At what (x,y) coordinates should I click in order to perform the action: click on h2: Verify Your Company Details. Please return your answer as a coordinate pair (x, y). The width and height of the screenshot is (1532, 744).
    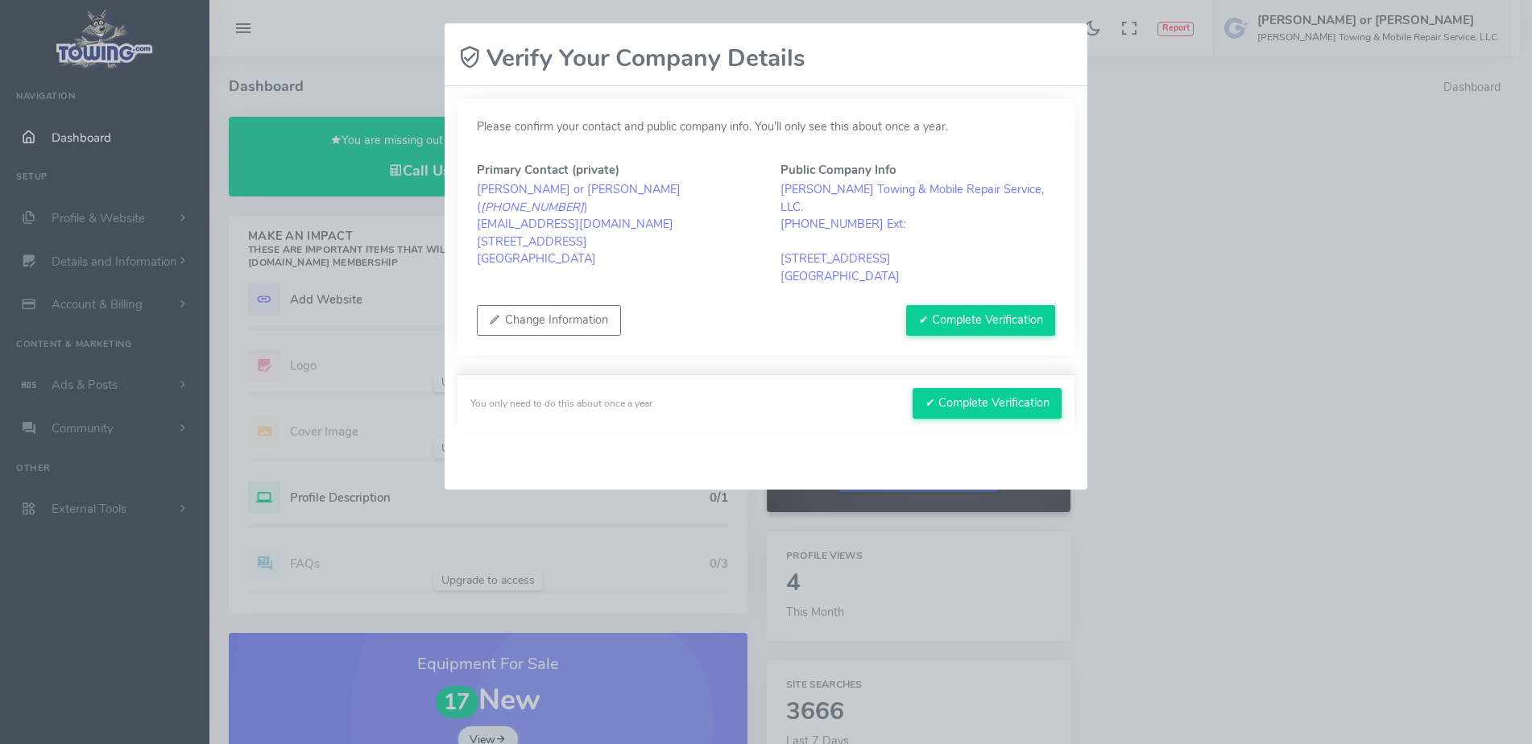
    Looking at the image, I should click on (632, 58).